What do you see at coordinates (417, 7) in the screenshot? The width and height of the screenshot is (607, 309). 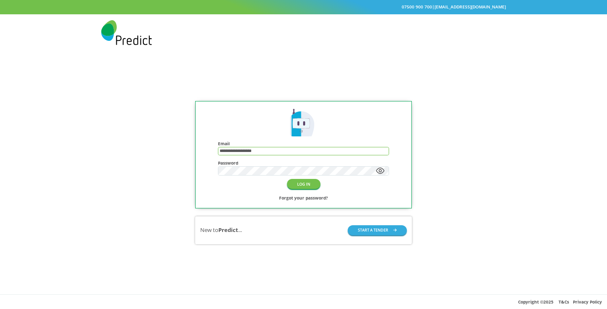 I see `a: 07500 900 700` at bounding box center [417, 7].